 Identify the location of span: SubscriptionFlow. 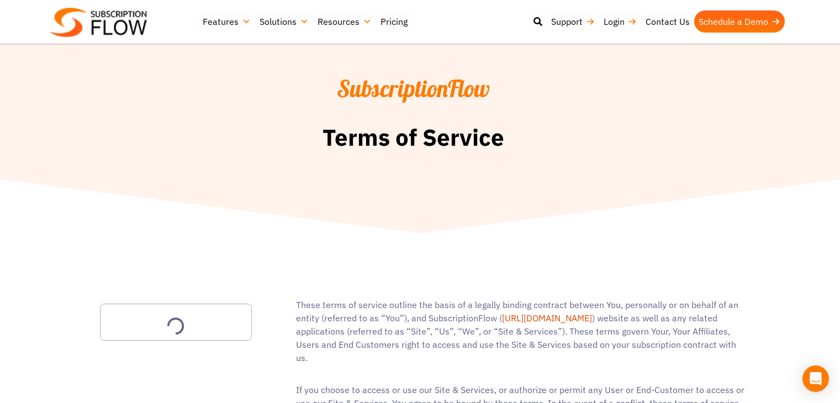
(413, 88).